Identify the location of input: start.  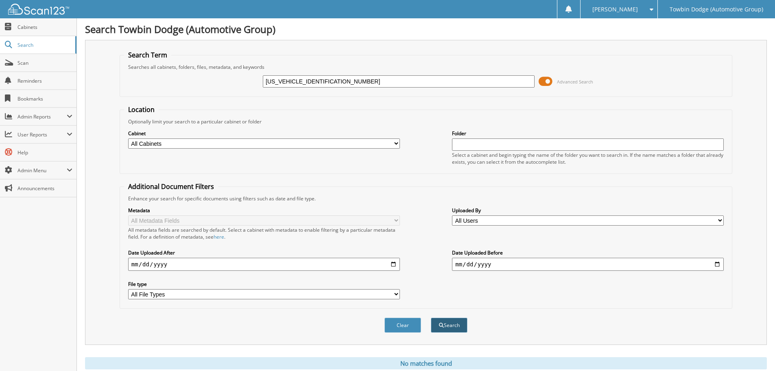
(264, 264).